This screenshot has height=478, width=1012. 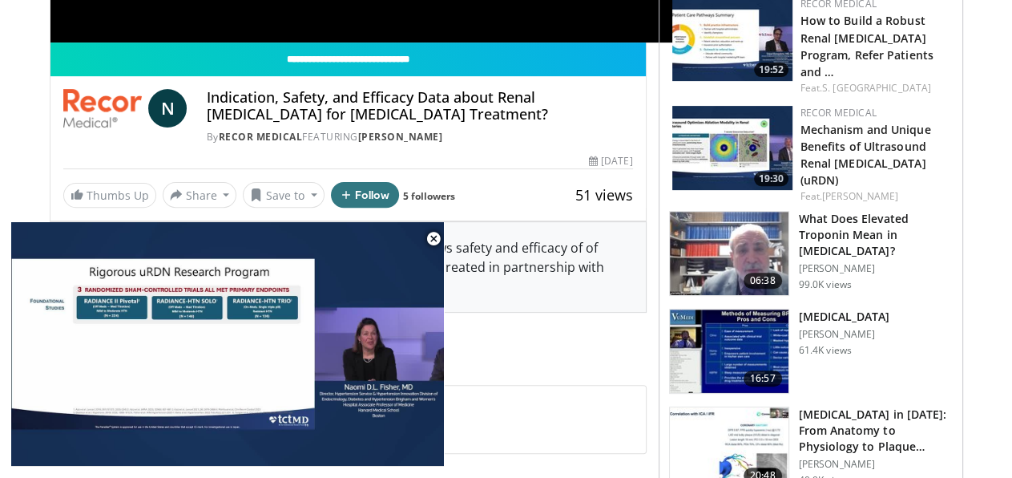 I want to click on button: Share, so click(x=200, y=195).